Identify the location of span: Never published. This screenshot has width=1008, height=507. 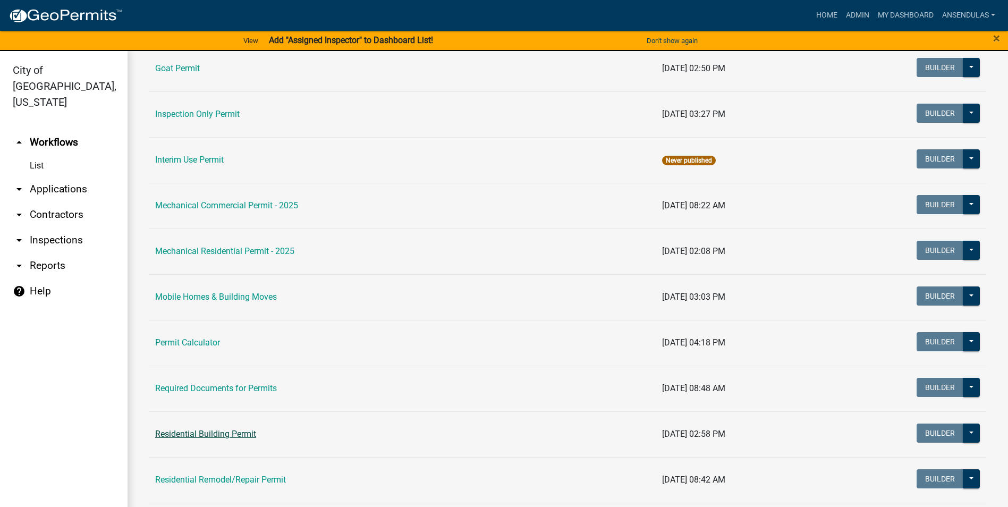
(688, 160).